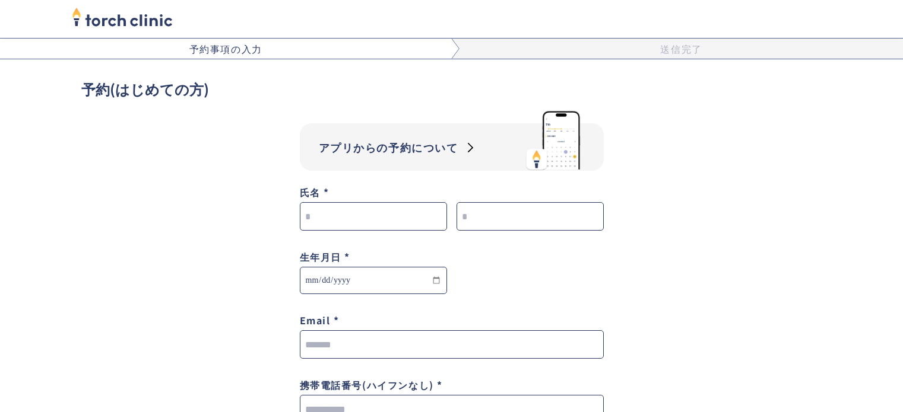 The height and width of the screenshot is (412, 903). I want to click on div: 送信完了, so click(681, 49).